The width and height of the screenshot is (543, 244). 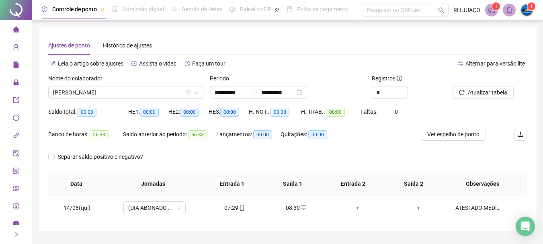 What do you see at coordinates (86, 134) in the screenshot?
I see `div: Banco de horas:` at bounding box center [86, 134].